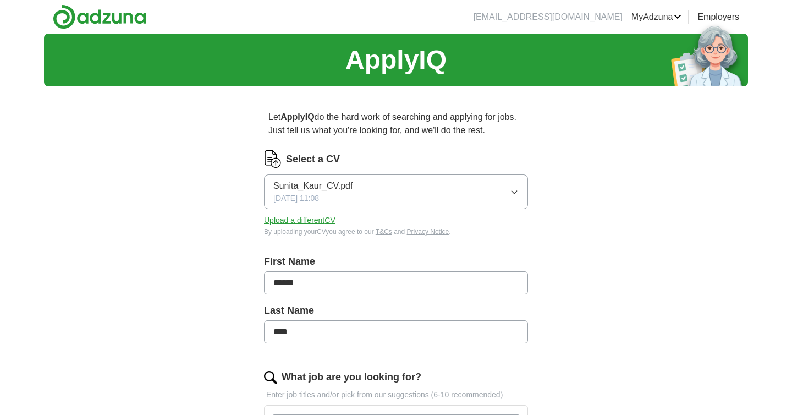 This screenshot has height=415, width=792. Describe the element at coordinates (297, 117) in the screenshot. I see `strong: ApplyIQ` at that location.